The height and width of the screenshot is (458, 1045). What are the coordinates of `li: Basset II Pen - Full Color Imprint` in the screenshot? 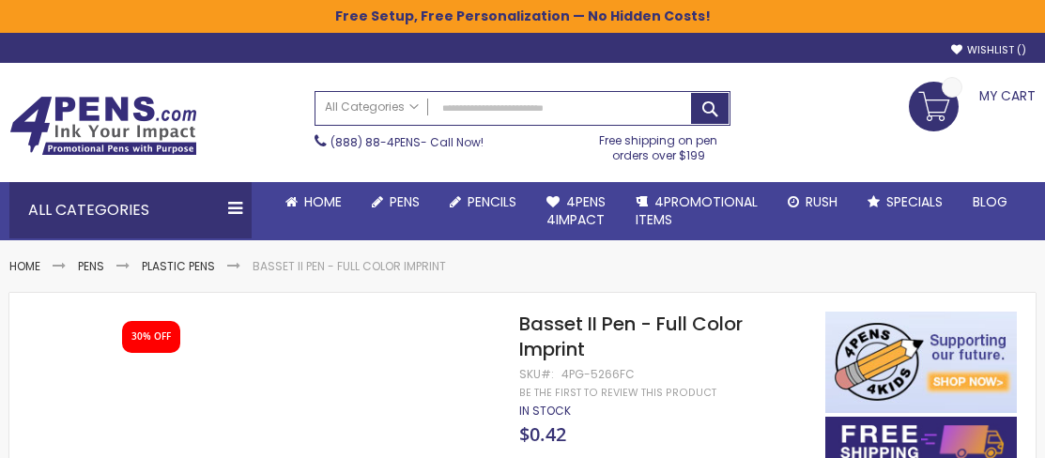 It's located at (349, 267).